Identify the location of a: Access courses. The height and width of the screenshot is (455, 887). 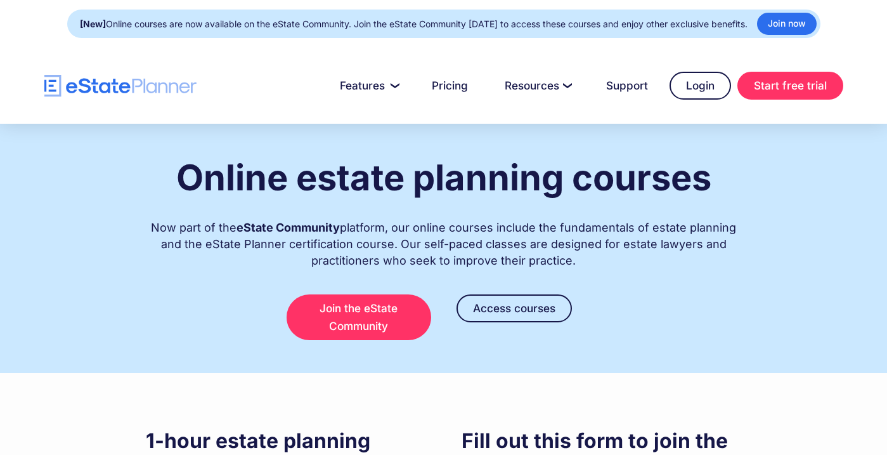
(514, 308).